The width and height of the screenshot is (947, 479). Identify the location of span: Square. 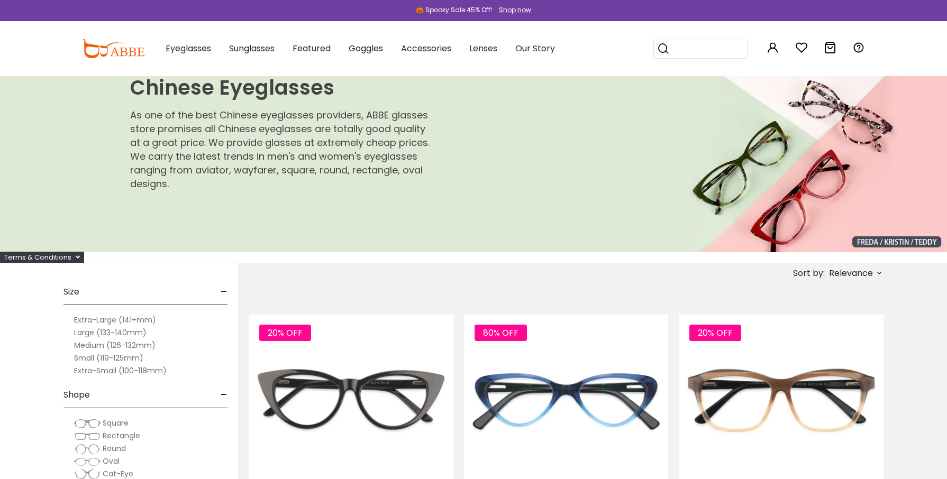
(115, 423).